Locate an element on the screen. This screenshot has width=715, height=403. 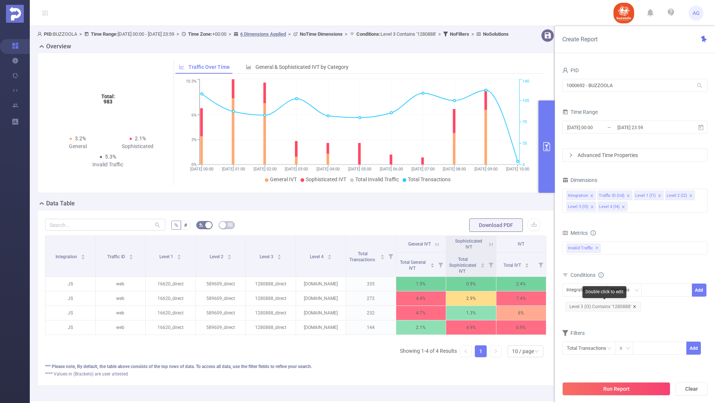
span: Sophisticated IVT is located at coordinates (326, 179).